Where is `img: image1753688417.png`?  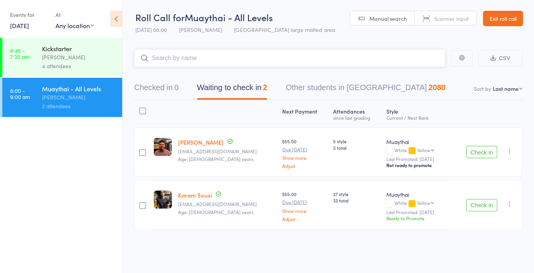
img: image1753688417.png is located at coordinates (163, 200).